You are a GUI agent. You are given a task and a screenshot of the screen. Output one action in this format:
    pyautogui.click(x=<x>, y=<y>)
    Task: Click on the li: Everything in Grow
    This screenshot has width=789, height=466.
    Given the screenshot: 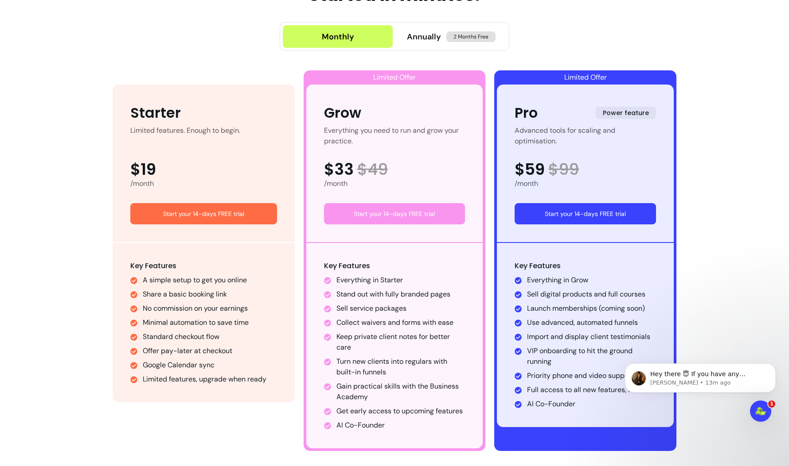 What is the action you would take?
    pyautogui.click(x=591, y=280)
    